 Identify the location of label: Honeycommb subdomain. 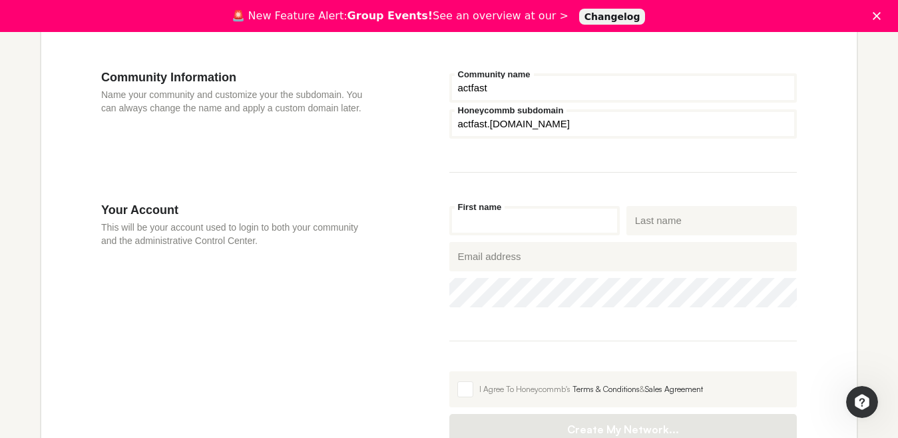
(511, 110).